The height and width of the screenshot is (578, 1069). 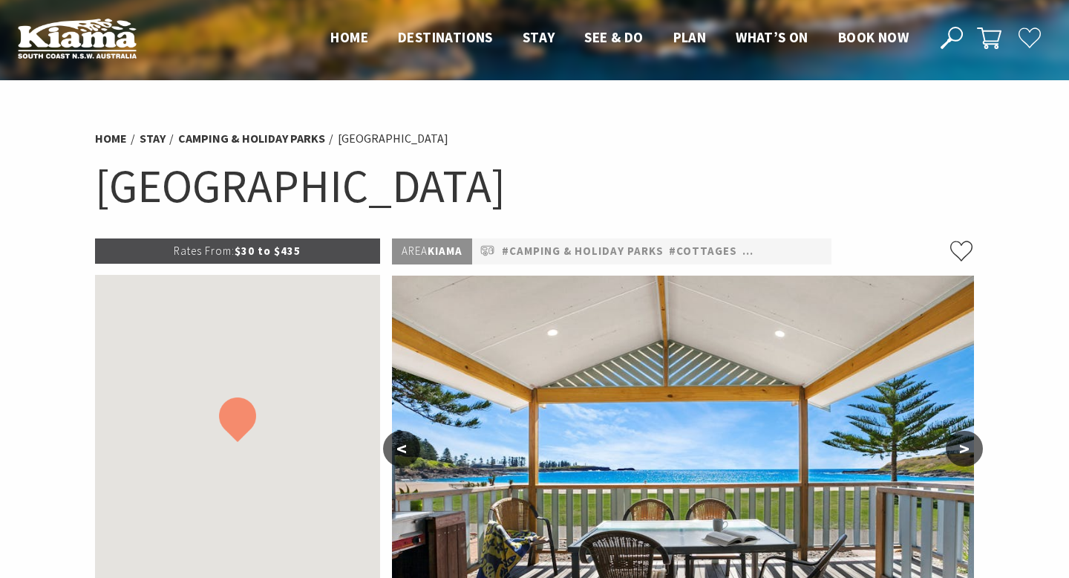 What do you see at coordinates (111, 138) in the screenshot?
I see `a: Home` at bounding box center [111, 138].